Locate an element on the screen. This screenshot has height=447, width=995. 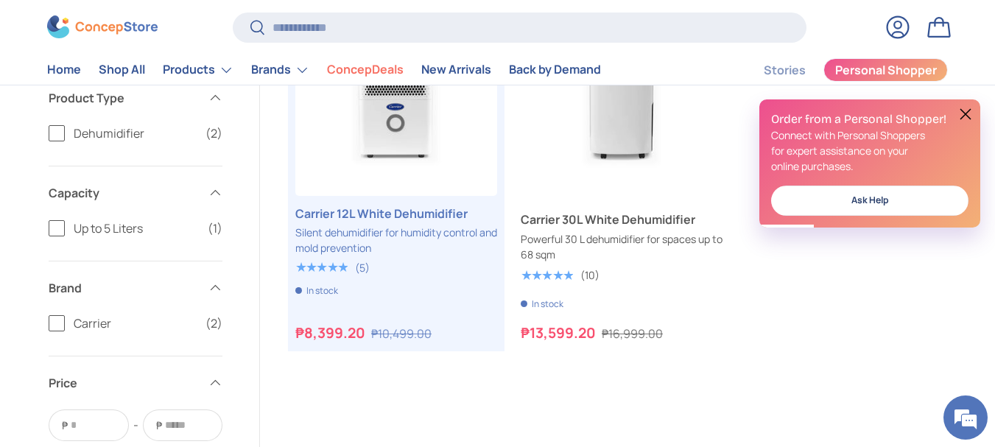
h2: Order from a Personal Shopper! is located at coordinates (869, 119).